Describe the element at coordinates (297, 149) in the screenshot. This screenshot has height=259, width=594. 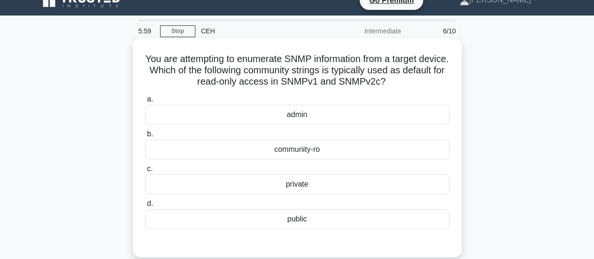
I see `div: community-ro` at that location.